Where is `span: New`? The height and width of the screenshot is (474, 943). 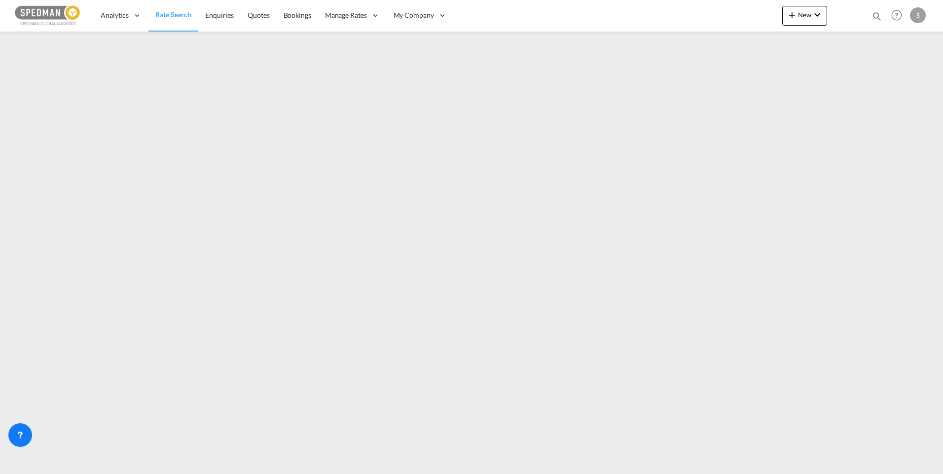 span: New is located at coordinates (804, 15).